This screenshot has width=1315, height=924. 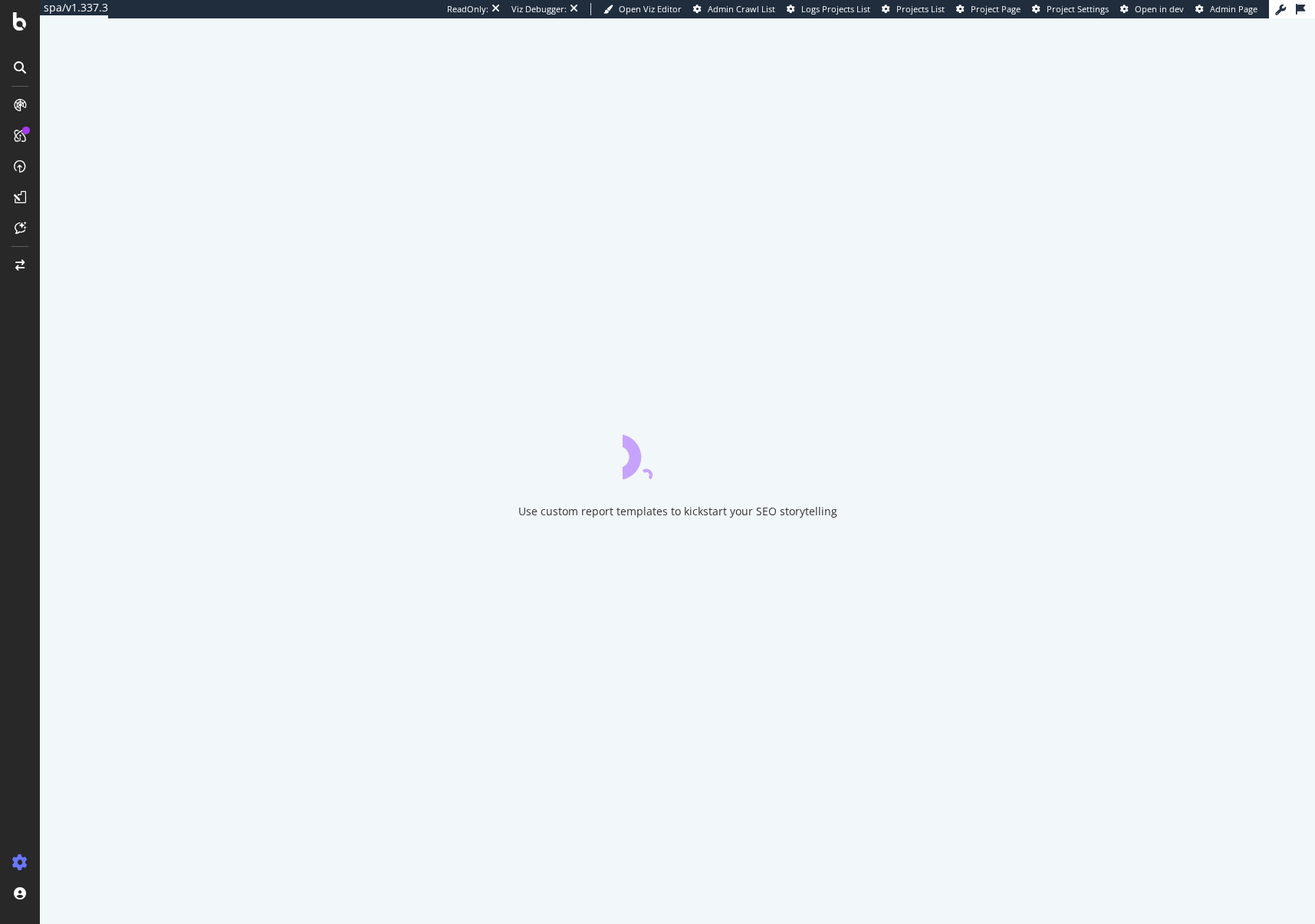 I want to click on div: Viz Debugger:, so click(x=539, y=10).